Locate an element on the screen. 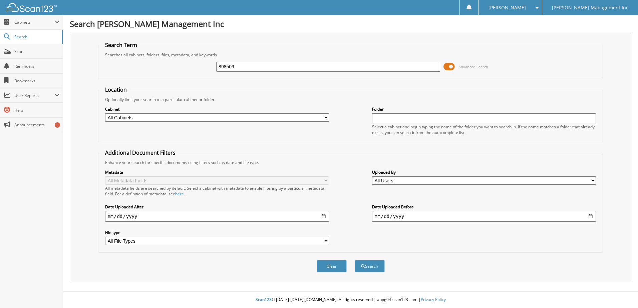  label: Uploaded By is located at coordinates (484, 172).